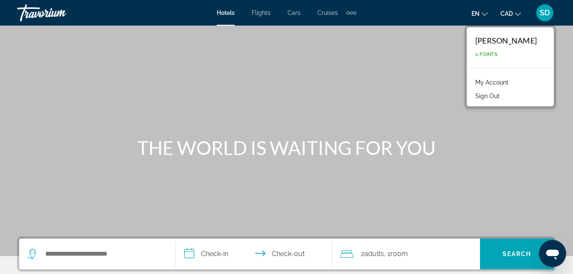 This screenshot has width=573, height=274. What do you see at coordinates (374, 253) in the screenshot?
I see `span: Adults` at bounding box center [374, 253].